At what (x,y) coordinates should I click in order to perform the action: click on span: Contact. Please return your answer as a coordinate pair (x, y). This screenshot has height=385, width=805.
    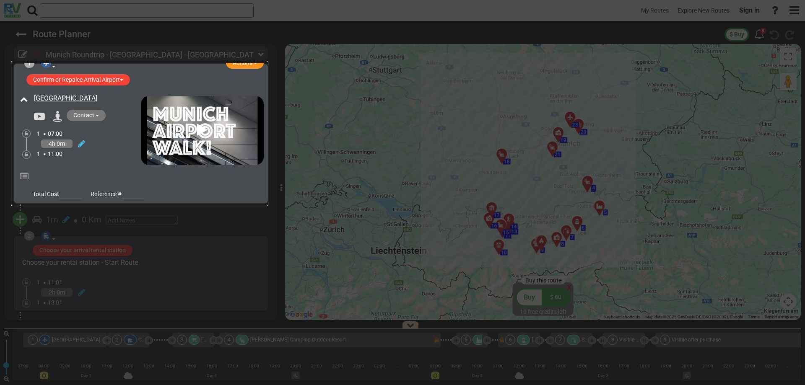
    Looking at the image, I should click on (84, 115).